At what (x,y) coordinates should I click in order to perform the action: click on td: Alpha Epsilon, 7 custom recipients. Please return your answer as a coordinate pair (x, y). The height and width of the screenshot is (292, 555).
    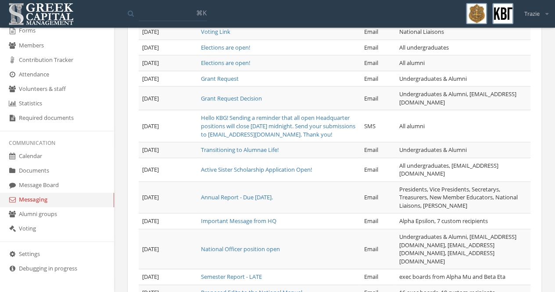
    Looking at the image, I should click on (463, 221).